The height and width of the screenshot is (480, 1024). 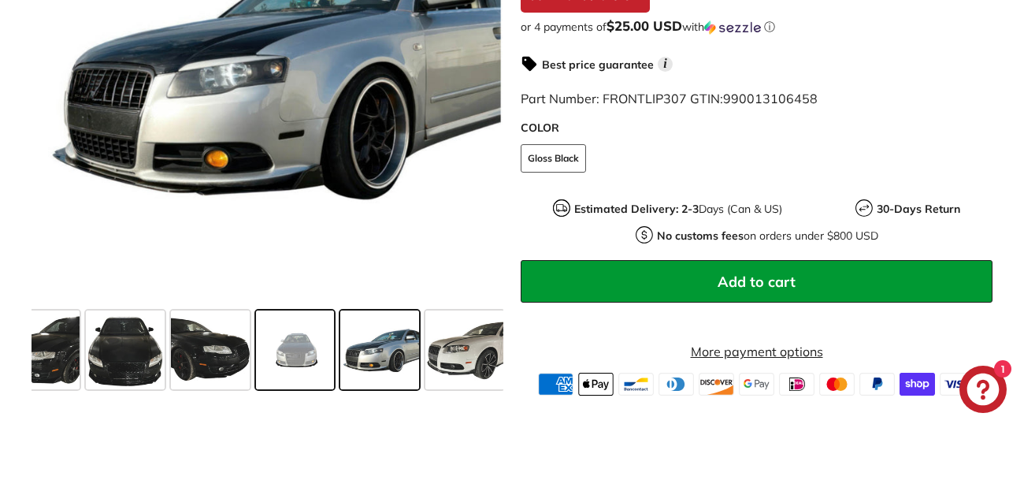 What do you see at coordinates (645, 25) in the screenshot?
I see `span: $25.00 USD` at bounding box center [645, 25].